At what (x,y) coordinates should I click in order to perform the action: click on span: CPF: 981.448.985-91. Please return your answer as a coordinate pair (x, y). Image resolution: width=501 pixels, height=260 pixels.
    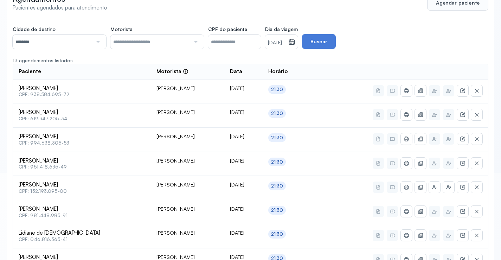
    Looking at the image, I should click on (82, 215).